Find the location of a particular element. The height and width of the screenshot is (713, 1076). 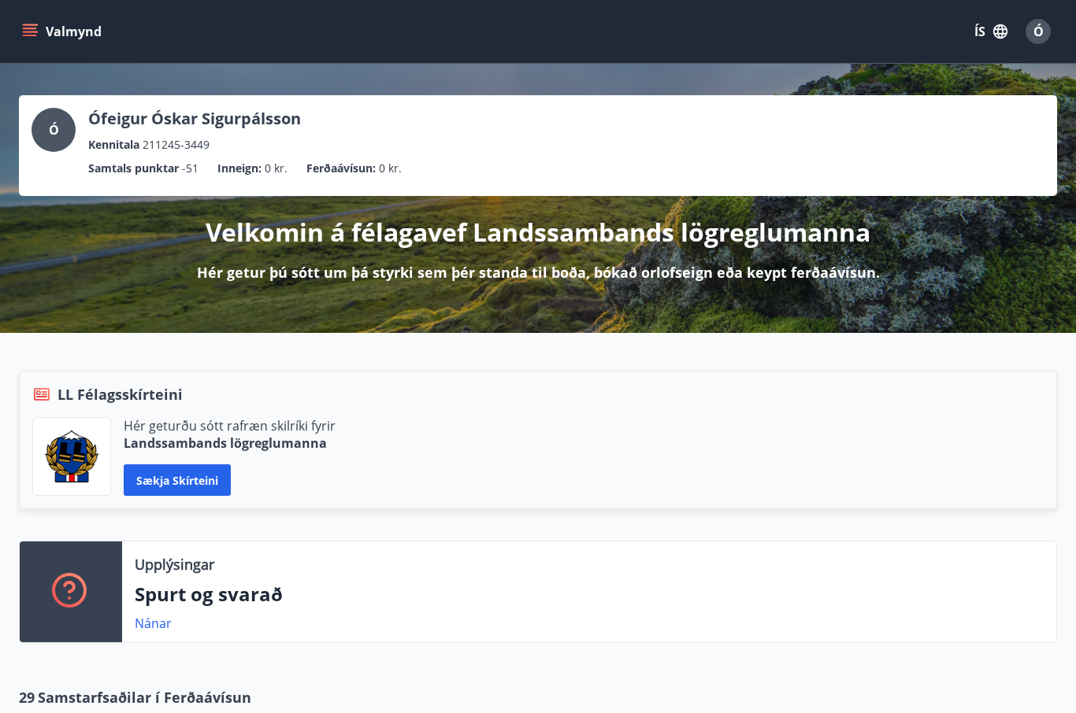

button: Ó is located at coordinates (1038, 31).